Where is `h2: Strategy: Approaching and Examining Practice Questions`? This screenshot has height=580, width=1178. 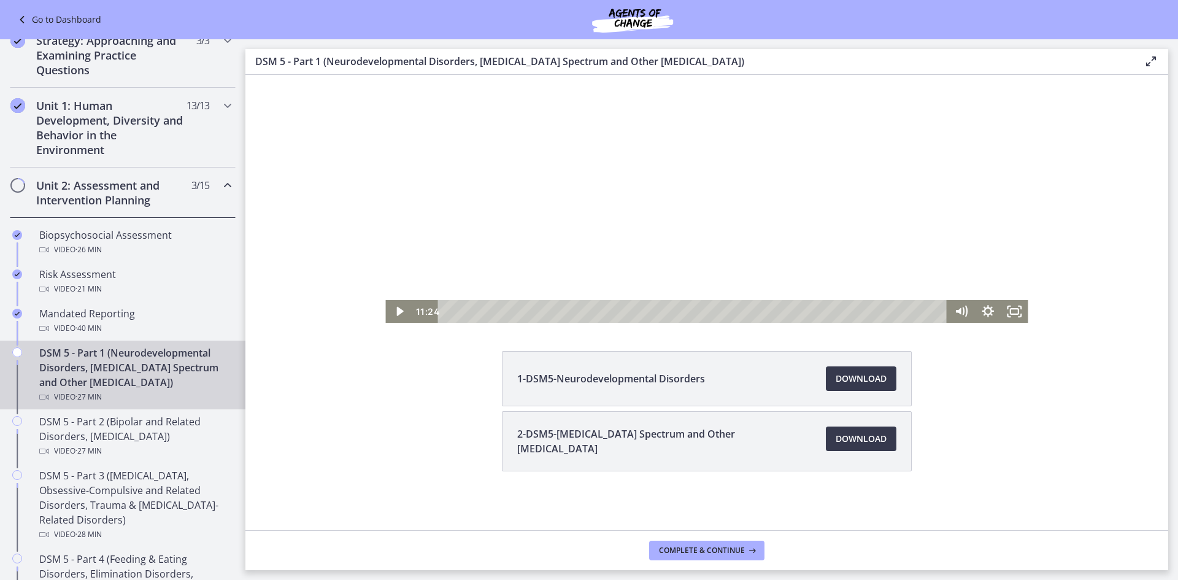 h2: Strategy: Approaching and Examining Practice Questions is located at coordinates (111, 55).